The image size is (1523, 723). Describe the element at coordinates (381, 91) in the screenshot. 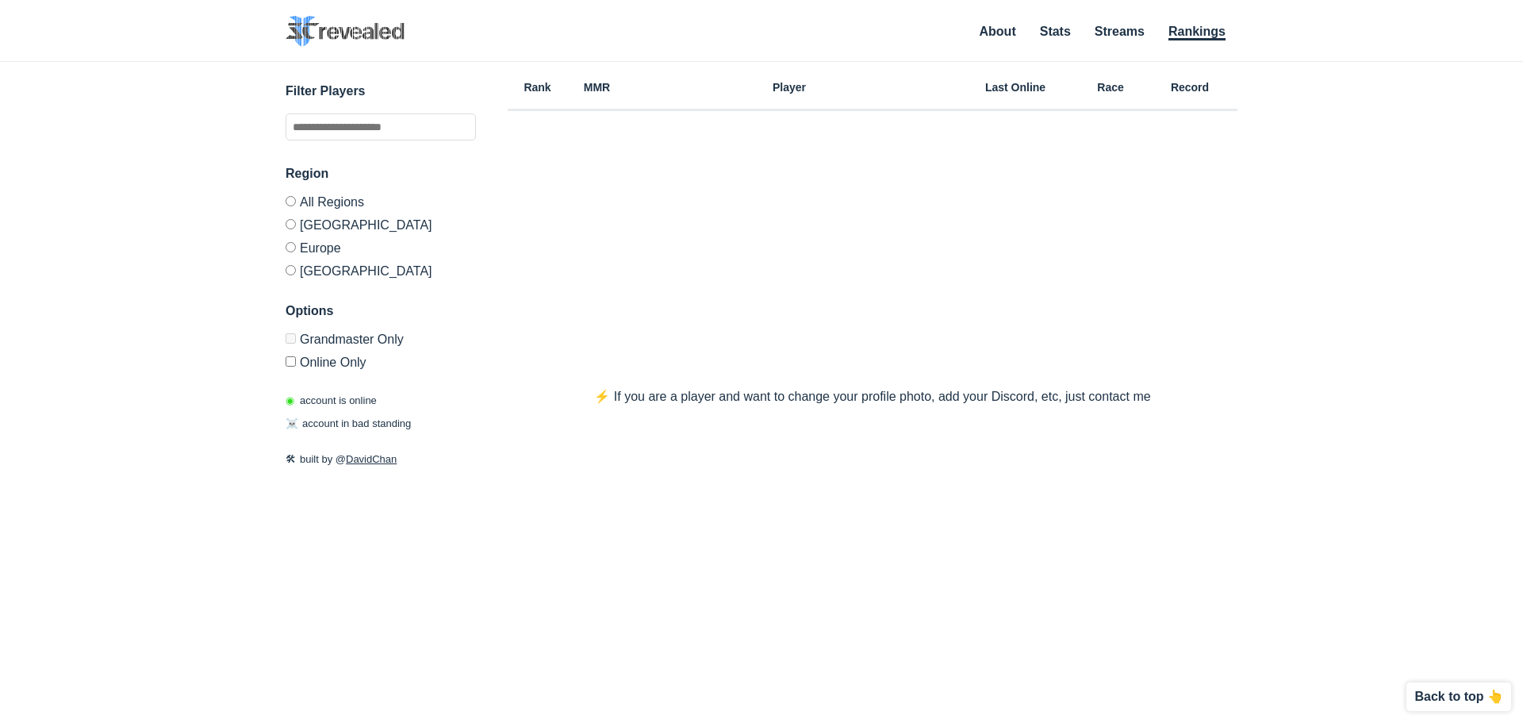

I see `h3: Filter Players` at that location.